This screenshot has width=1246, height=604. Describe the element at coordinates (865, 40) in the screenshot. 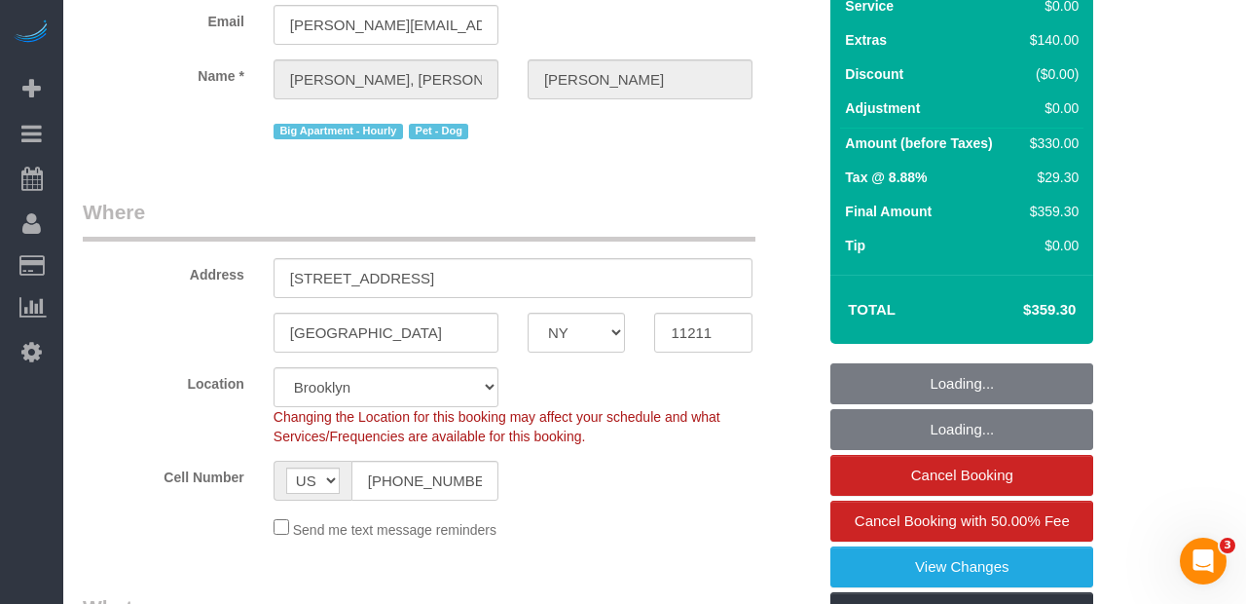

I see `label: Extras` at that location.